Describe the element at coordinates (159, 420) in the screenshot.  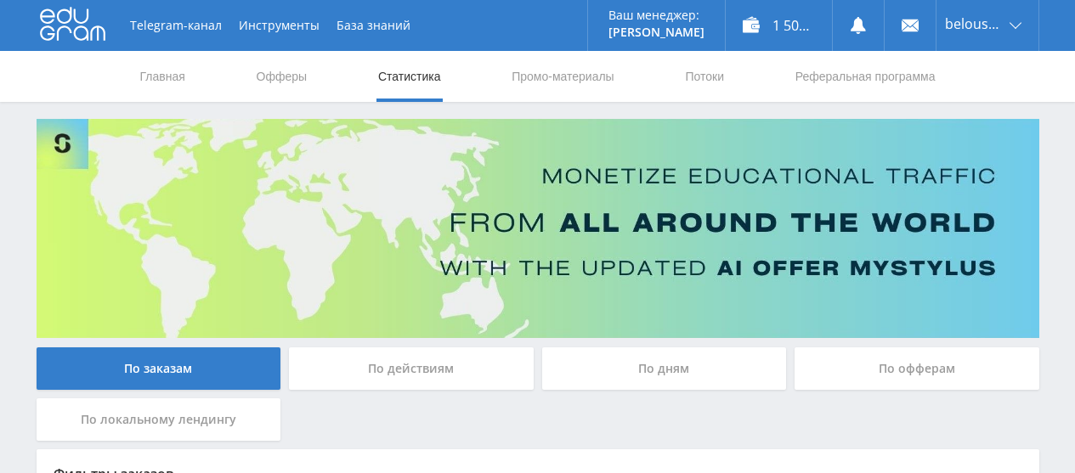
I see `div: По локальному лендингу` at that location.